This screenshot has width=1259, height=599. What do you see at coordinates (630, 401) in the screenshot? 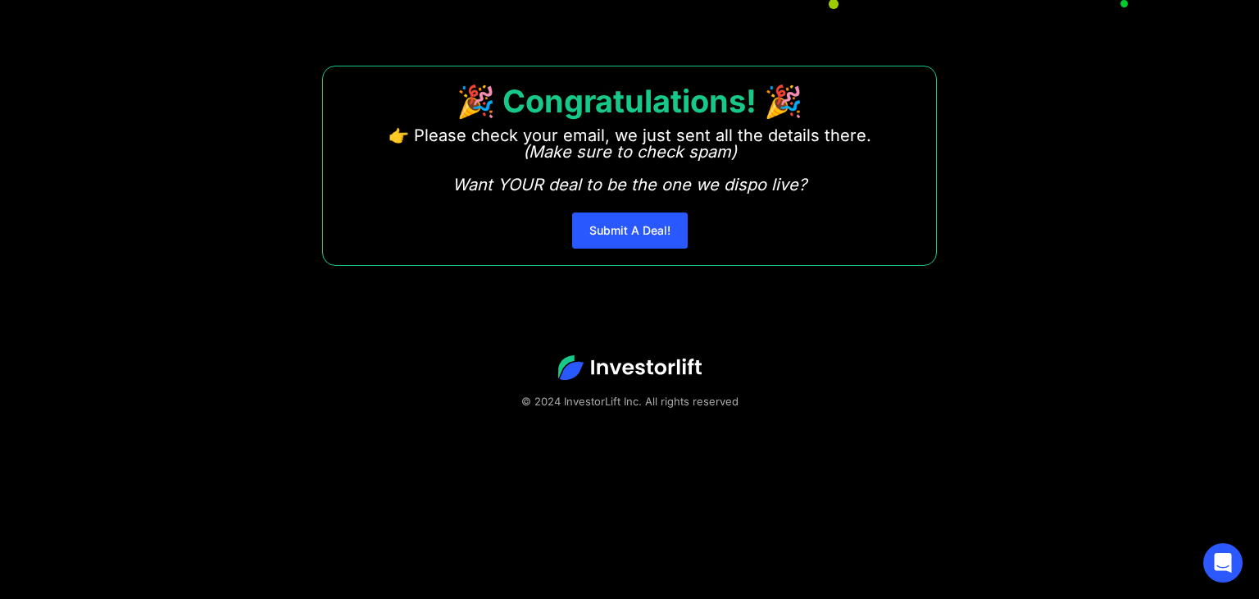
I see `div: © 2024 InvestorLift Inc. All rights reserved` at bounding box center [630, 401].